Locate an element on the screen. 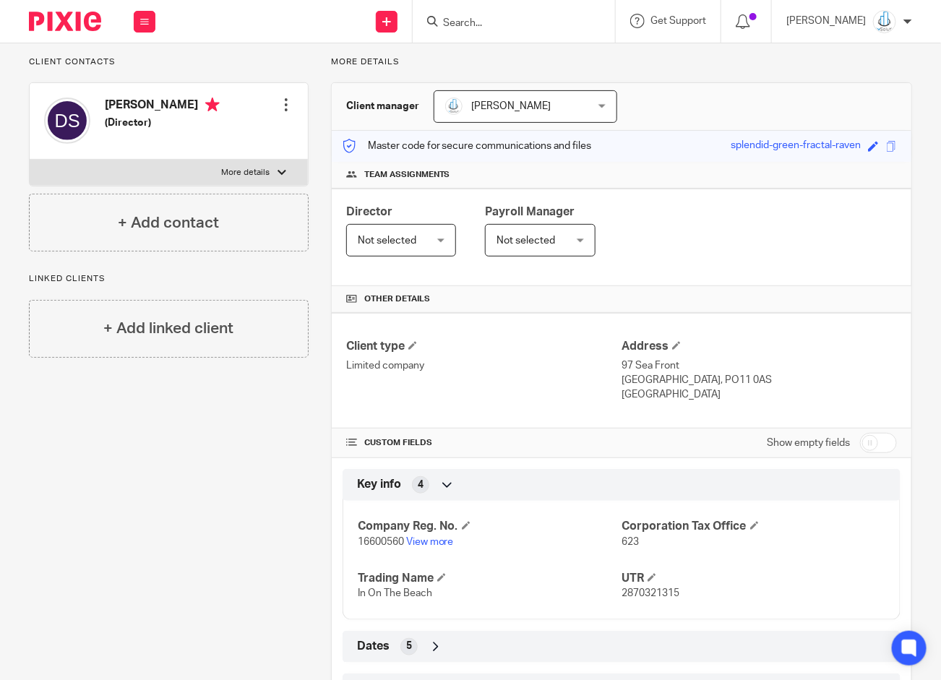 The width and height of the screenshot is (941, 680). input: Search is located at coordinates (507, 24).